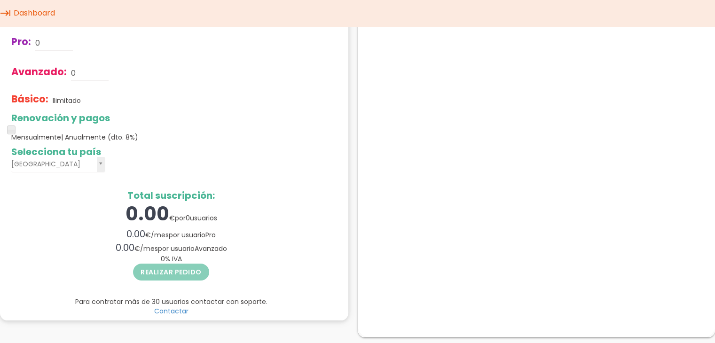 Image resolution: width=715 pixels, height=343 pixels. I want to click on span: Básico:, so click(30, 99).